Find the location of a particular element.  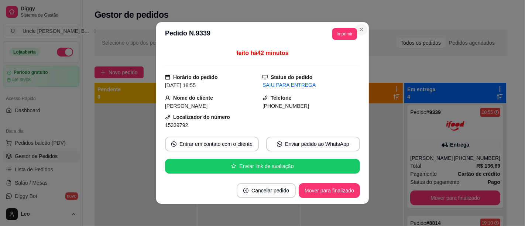

span: star is located at coordinates (234, 166).